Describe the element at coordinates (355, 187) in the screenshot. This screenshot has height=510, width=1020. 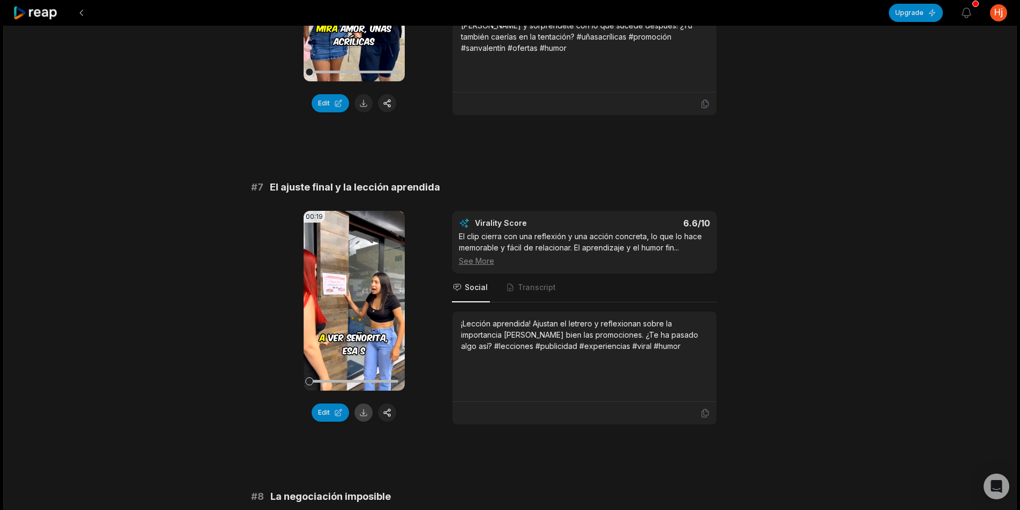
I see `span: El ajuste final y la lección aprendida` at that location.